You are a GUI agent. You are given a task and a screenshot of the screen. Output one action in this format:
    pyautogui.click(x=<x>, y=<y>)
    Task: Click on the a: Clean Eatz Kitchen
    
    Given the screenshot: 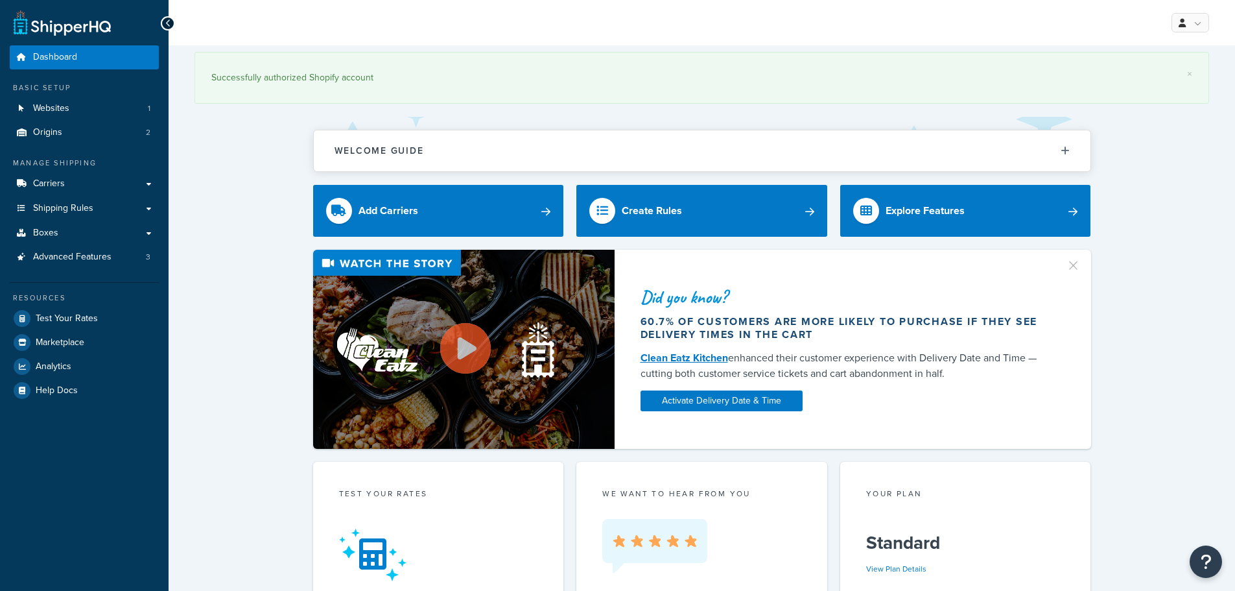 What is the action you would take?
    pyautogui.click(x=684, y=357)
    